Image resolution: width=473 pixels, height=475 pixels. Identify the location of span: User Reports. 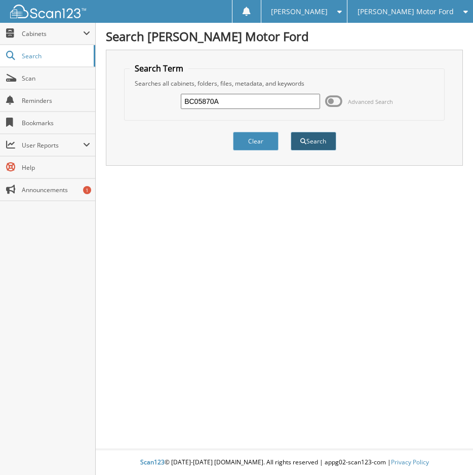
(52, 145).